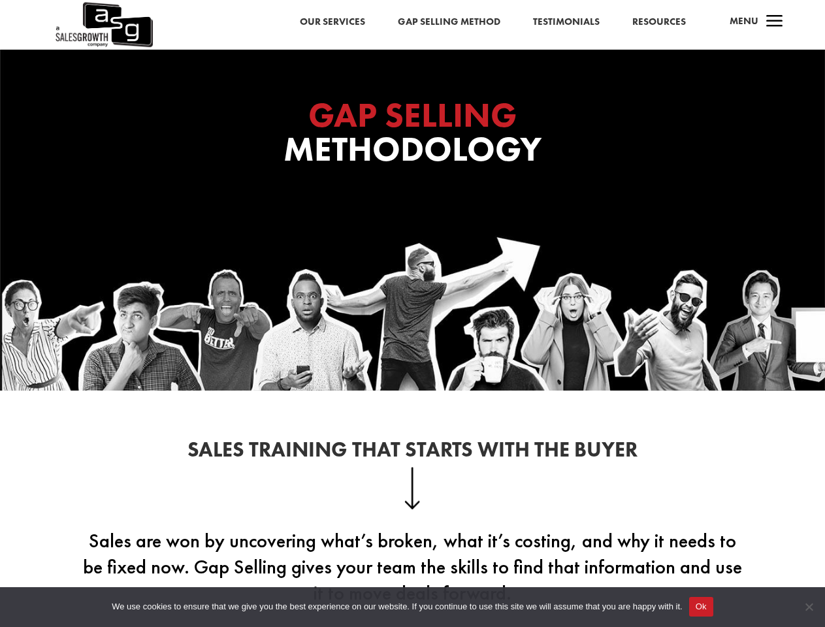 Image resolution: width=825 pixels, height=627 pixels. I want to click on p: Sales are won by uncovering what’s broken, what it’s costing, and why it needs to be fixed now. G..., so click(412, 577).